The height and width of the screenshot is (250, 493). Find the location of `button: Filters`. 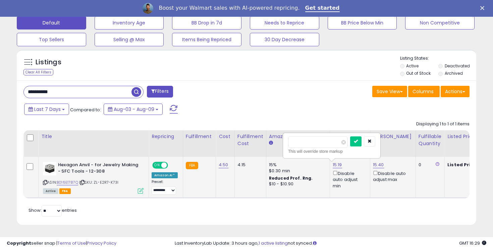

button: Filters is located at coordinates (160, 92).